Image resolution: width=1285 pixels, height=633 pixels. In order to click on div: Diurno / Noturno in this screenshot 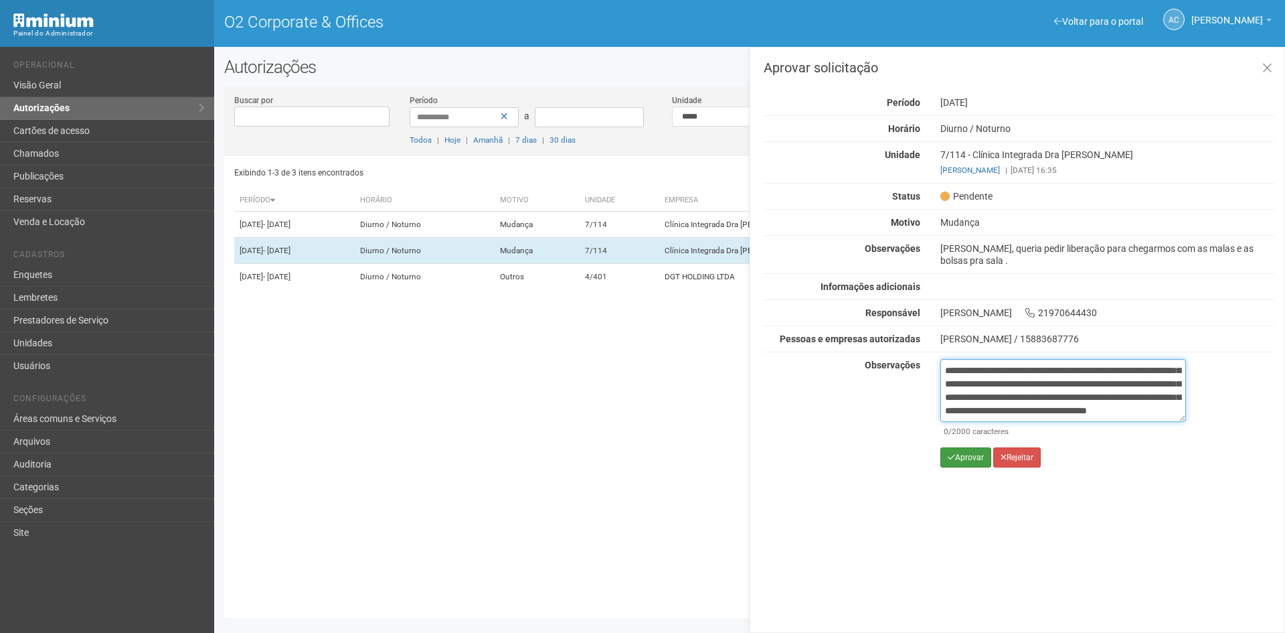, I will do `click(1107, 129)`.